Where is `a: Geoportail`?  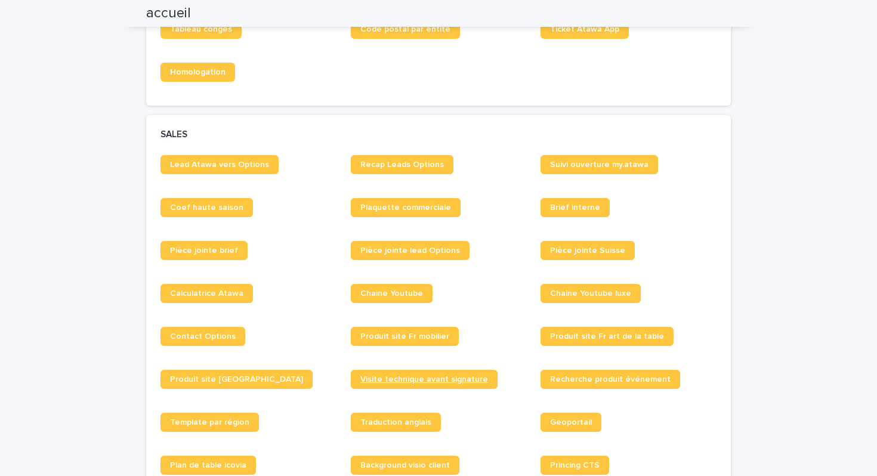 a: Geoportail is located at coordinates (571, 422).